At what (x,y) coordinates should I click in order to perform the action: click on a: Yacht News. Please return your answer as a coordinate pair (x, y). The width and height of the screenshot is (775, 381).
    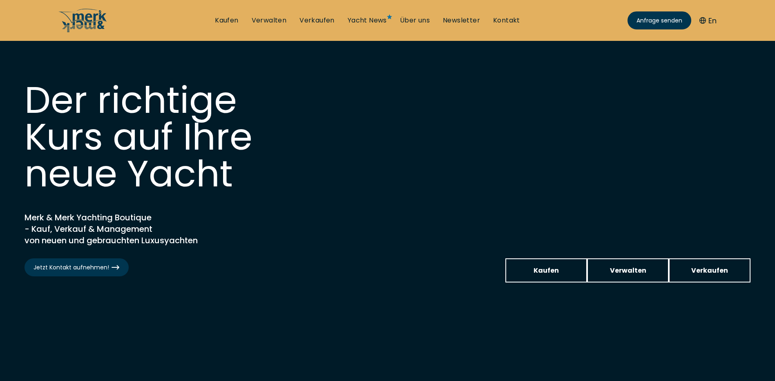
    Looking at the image, I should click on (367, 20).